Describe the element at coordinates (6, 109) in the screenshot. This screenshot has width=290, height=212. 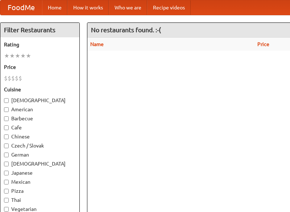
I see `input: American` at that location.